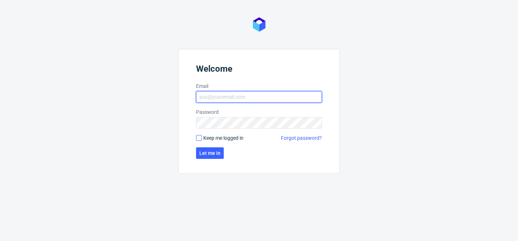 Image resolution: width=518 pixels, height=241 pixels. I want to click on input: you@youremail.com, so click(259, 97).